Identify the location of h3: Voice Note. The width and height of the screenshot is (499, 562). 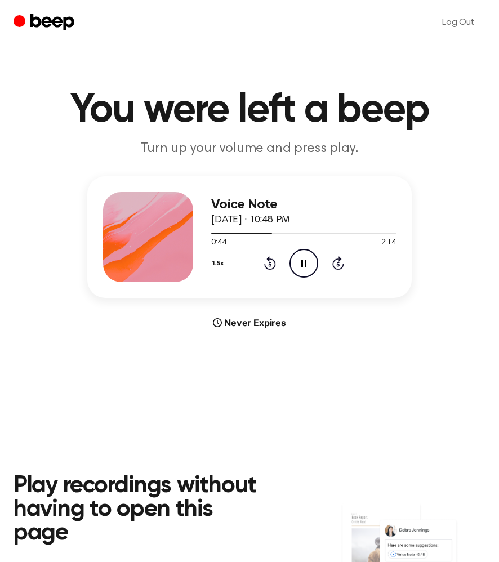
(304, 205).